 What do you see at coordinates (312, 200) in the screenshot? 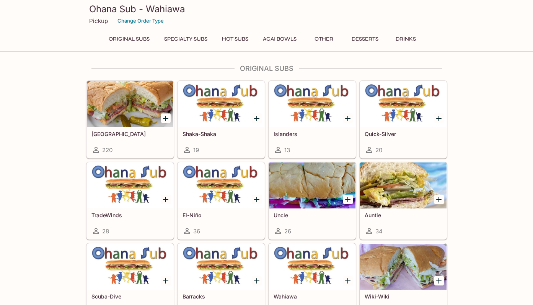
I see `a: Uncle26` at bounding box center [312, 200].